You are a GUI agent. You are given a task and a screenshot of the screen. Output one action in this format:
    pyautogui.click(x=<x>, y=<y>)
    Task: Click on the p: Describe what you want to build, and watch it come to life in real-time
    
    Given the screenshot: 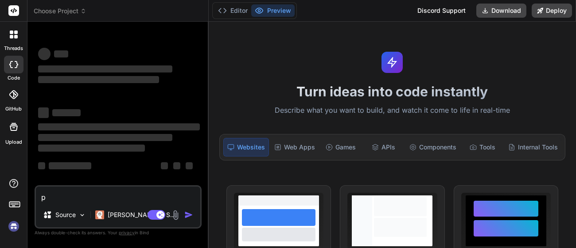 What is the action you would take?
    pyautogui.click(x=392, y=111)
    